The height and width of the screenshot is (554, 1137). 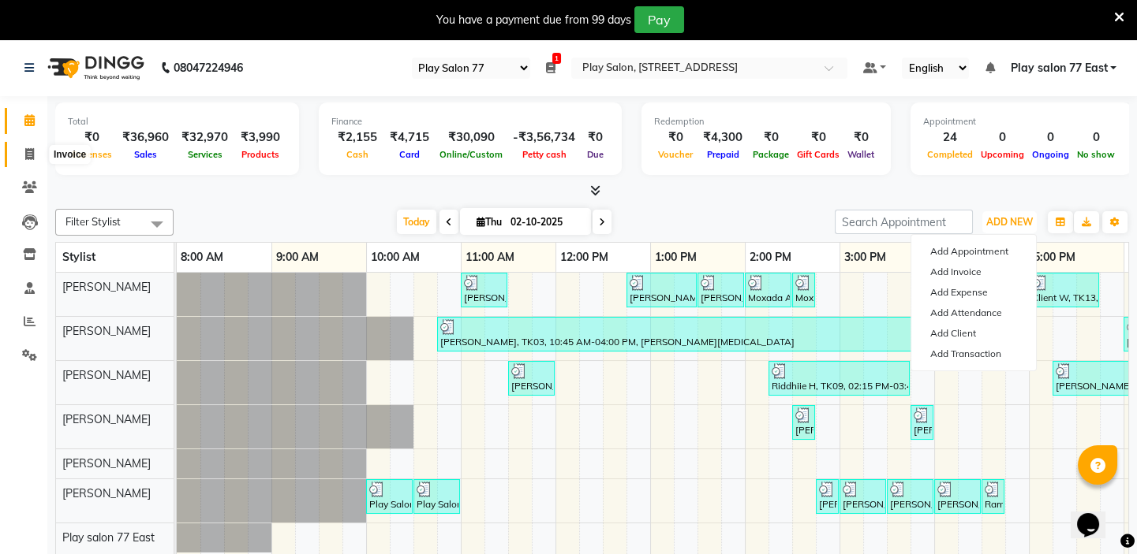 What do you see at coordinates (204, 137) in the screenshot?
I see `div: ₹32,970` at bounding box center [204, 137].